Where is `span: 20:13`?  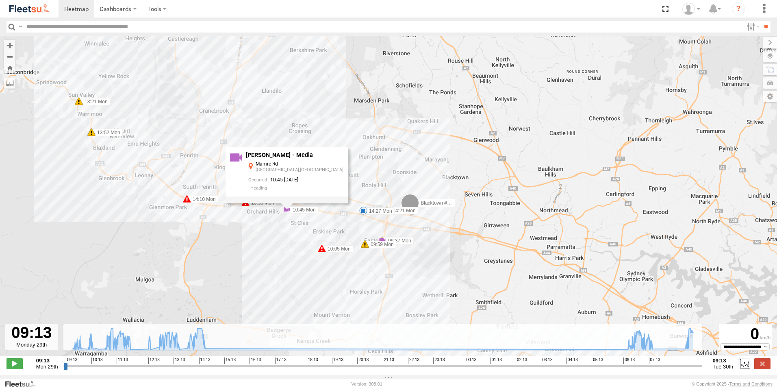
span: 20:13 is located at coordinates (363, 361).